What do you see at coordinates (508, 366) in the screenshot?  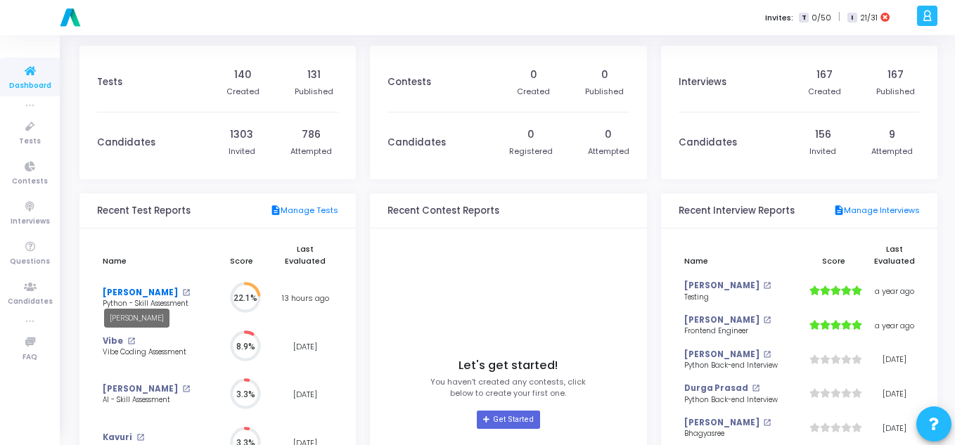 I see `h4: Let's get started!` at bounding box center [508, 366].